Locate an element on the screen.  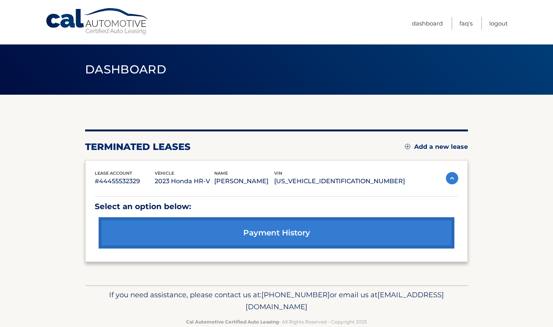
a: payment history is located at coordinates (277, 233).